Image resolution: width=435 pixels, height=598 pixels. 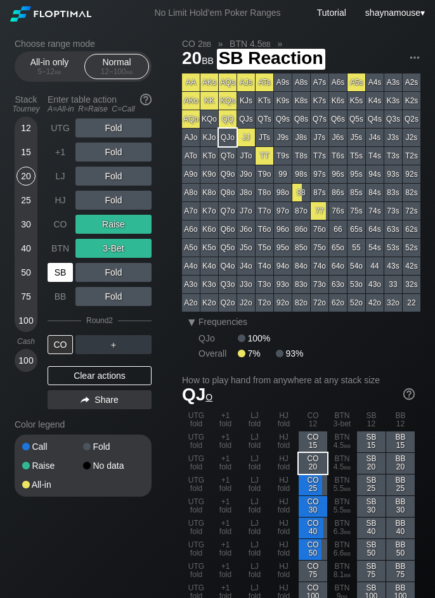 What do you see at coordinates (400, 485) in the screenshot?
I see `div: BB 25` at bounding box center [400, 485].